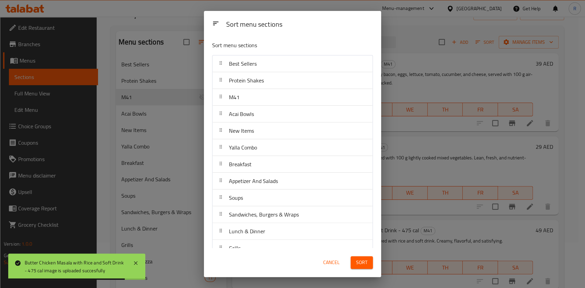  What do you see at coordinates (292, 80) in the screenshot?
I see `div: Protein Shakes` at bounding box center [292, 80].